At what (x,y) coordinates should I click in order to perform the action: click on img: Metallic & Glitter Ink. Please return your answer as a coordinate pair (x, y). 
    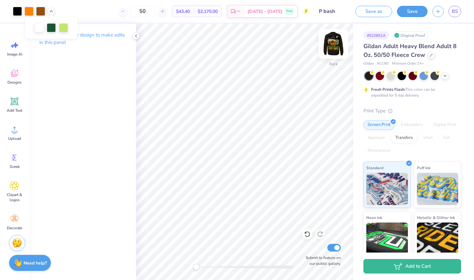
    Looking at the image, I should click on (438, 238).